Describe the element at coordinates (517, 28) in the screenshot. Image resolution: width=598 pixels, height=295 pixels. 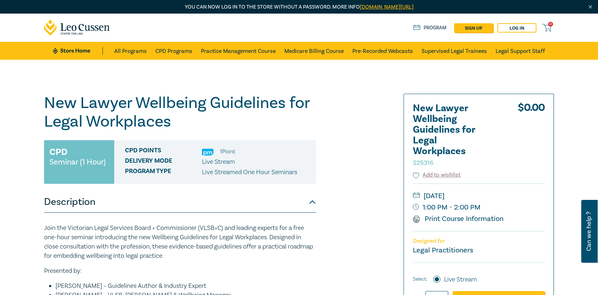
I see `a: Log in` at that location.